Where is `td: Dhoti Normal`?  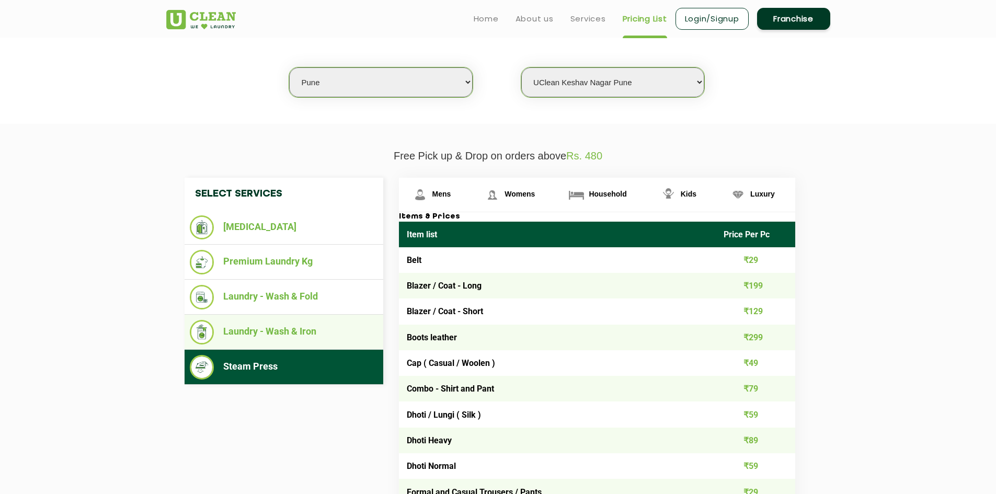 td: Dhoti Normal is located at coordinates (557, 466).